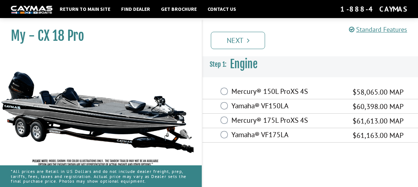 This screenshot has width=418, height=187. Describe the element at coordinates (310, 64) in the screenshot. I see `h3: Engine` at that location.